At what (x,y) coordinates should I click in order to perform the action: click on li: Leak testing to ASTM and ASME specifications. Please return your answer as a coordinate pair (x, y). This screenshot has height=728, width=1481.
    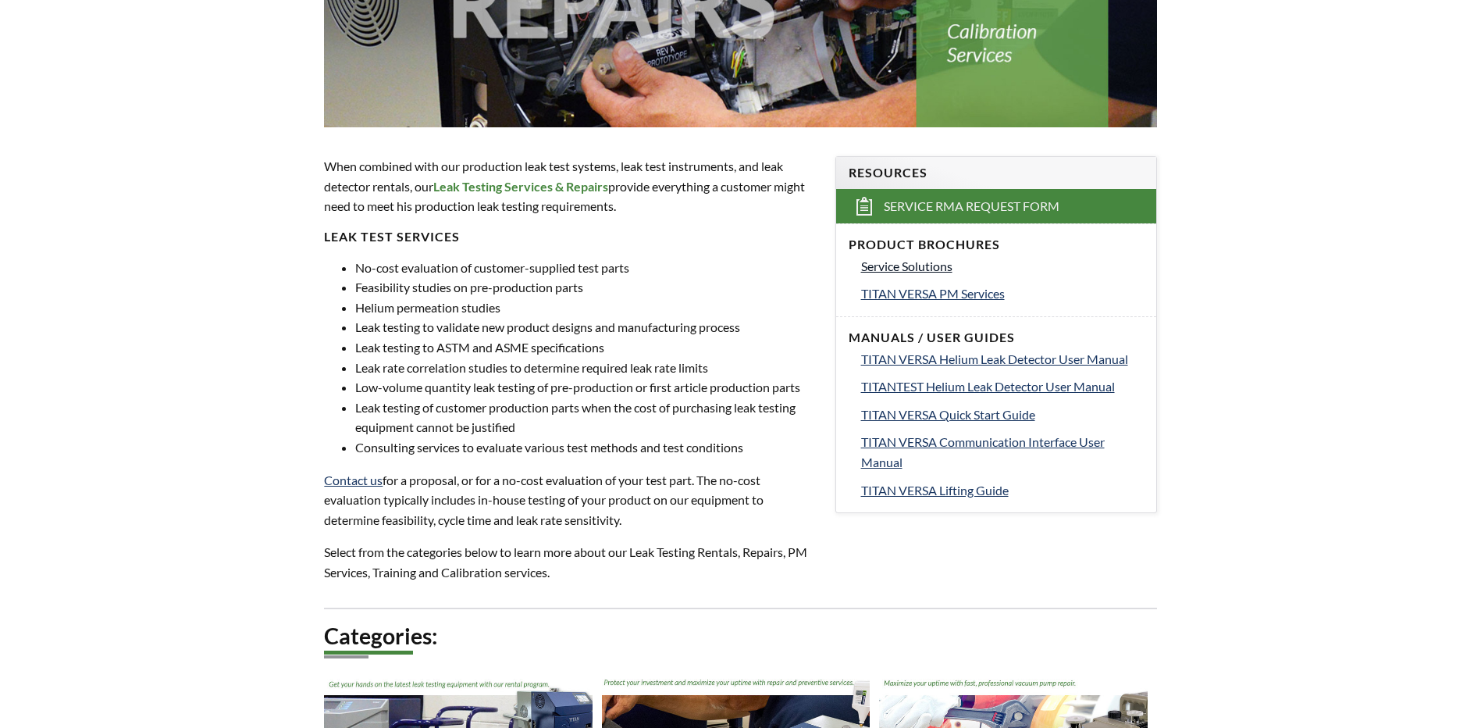
    Looking at the image, I should click on (586, 348).